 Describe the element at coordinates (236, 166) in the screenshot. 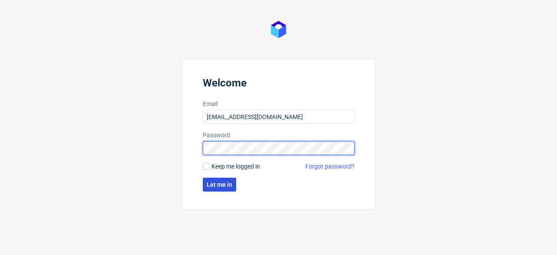

I see `span: Keep me logged in` at that location.